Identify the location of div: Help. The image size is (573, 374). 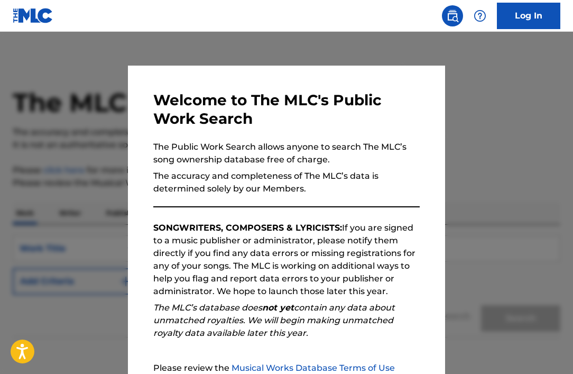
(480, 16).